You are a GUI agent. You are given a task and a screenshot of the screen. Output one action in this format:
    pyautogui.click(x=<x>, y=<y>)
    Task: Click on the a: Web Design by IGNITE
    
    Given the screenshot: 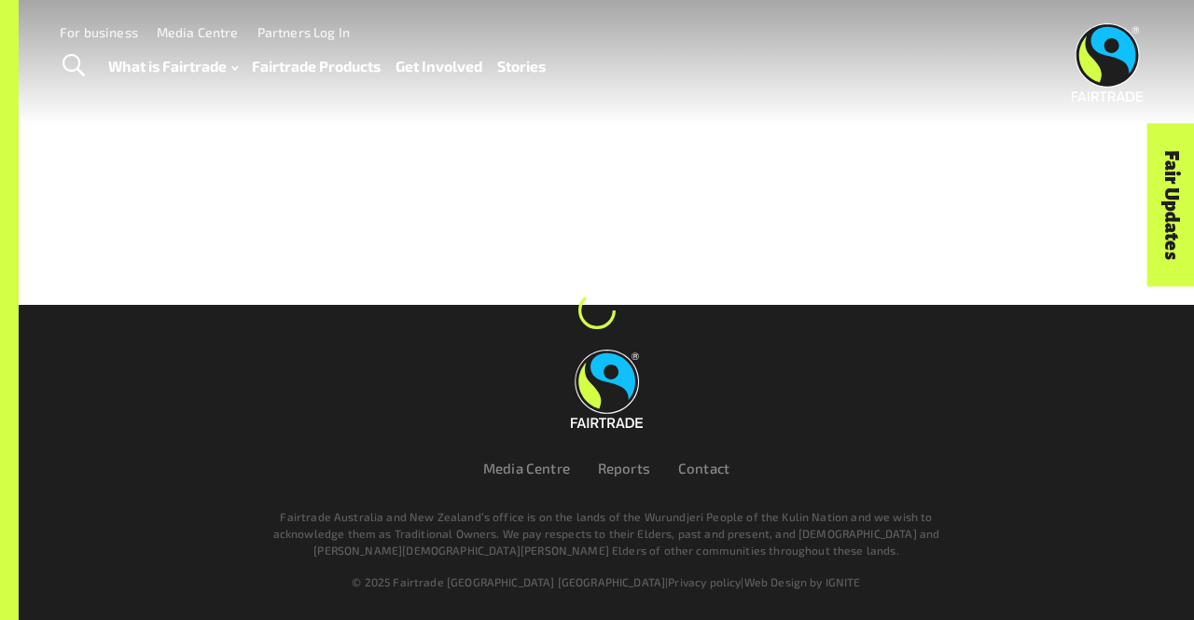 What is the action you would take?
    pyautogui.click(x=802, y=582)
    